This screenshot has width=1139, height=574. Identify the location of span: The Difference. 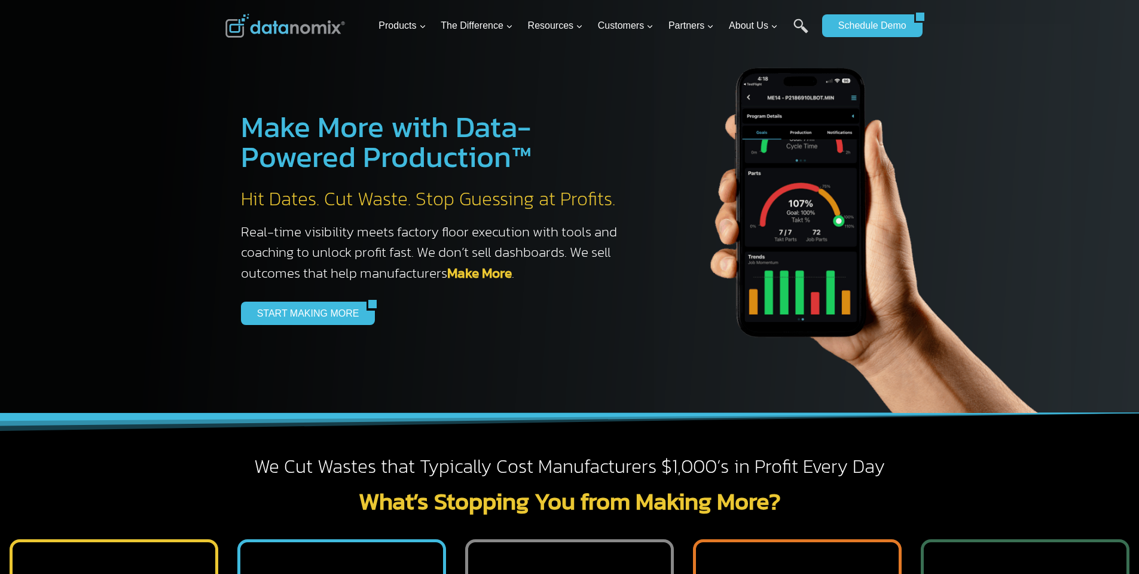
(477, 26).